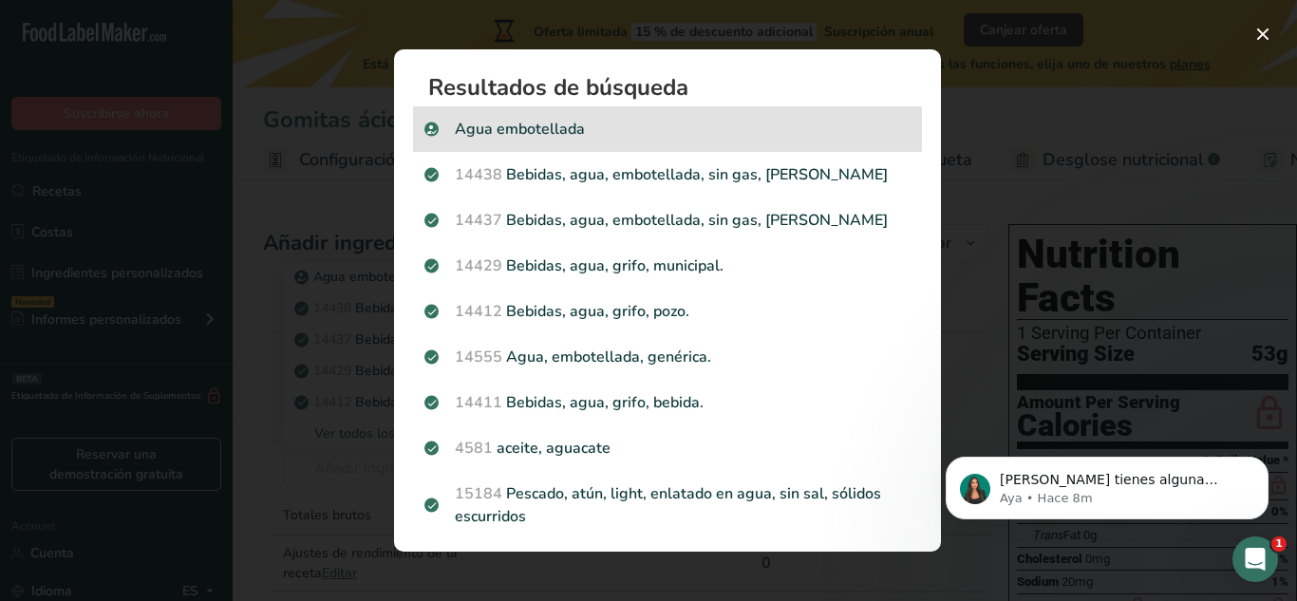 This screenshot has height=601, width=1297. Describe the element at coordinates (350, 25) in the screenshot. I see `div: Cerrar` at that location.